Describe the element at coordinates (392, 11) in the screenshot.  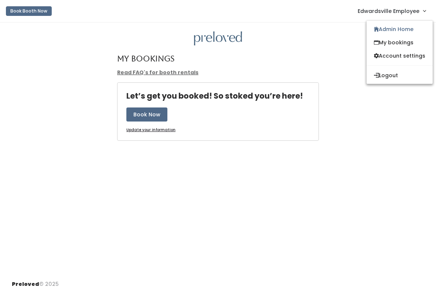
I see `a: Edwardsville Employee` at that location.